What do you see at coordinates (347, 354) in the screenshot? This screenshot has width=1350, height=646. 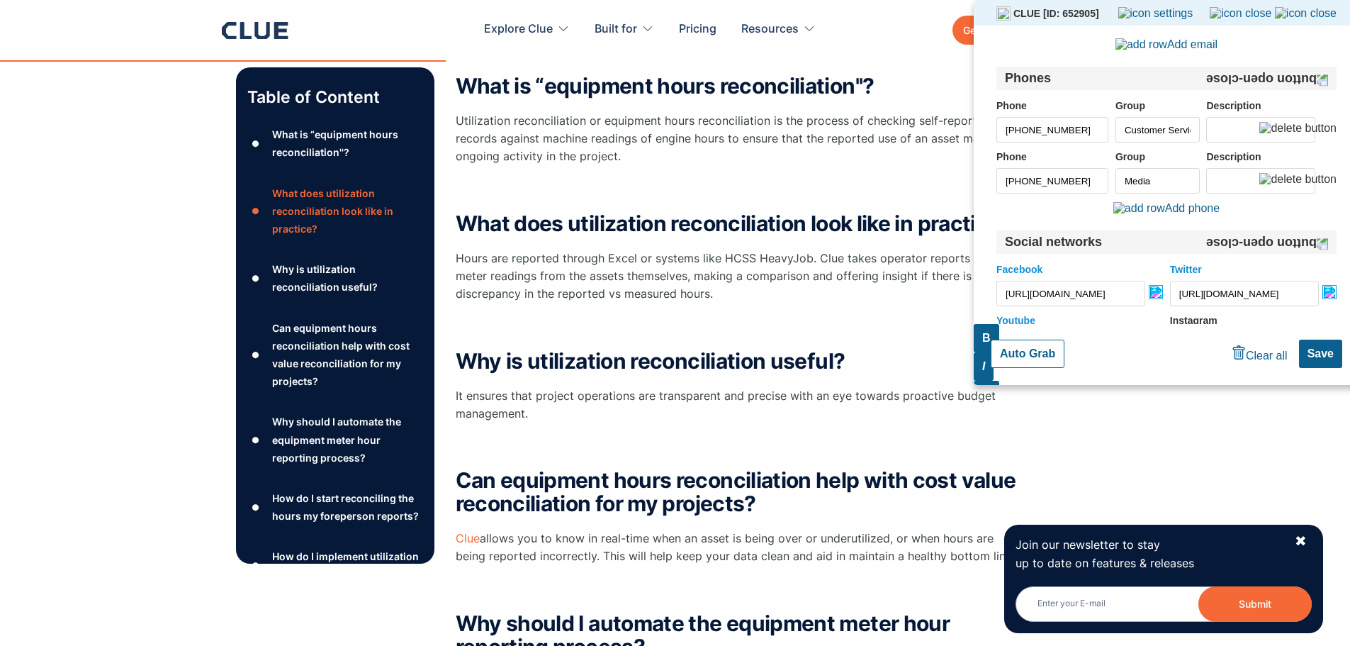 I see `button: Save` at bounding box center [347, 354].